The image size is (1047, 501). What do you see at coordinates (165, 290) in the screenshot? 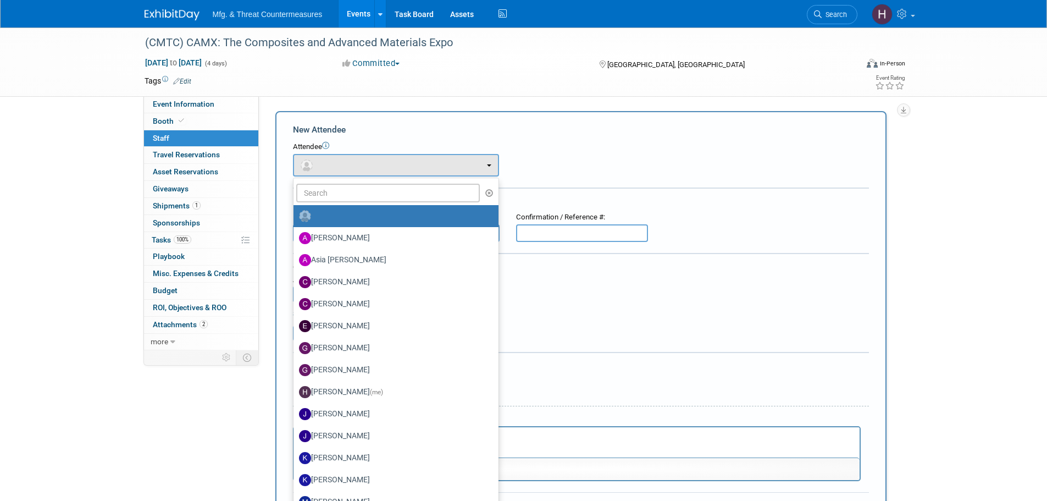
I see `span: Budget` at bounding box center [165, 290].